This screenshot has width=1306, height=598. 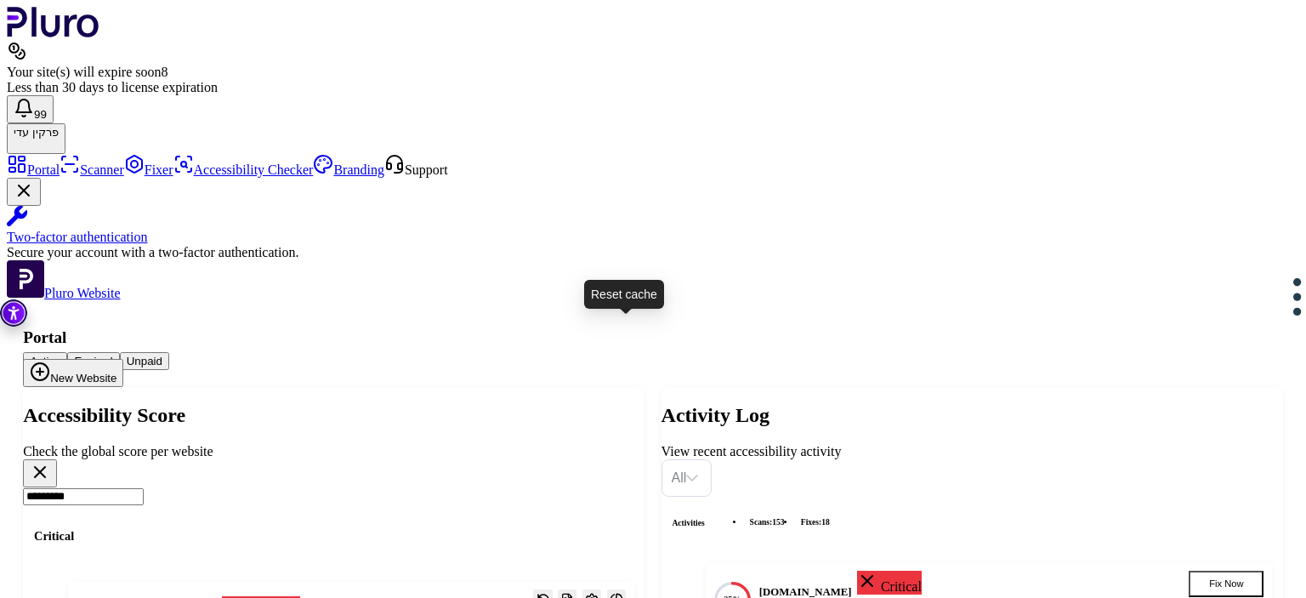 I want to click on a: Portal, so click(x=33, y=169).